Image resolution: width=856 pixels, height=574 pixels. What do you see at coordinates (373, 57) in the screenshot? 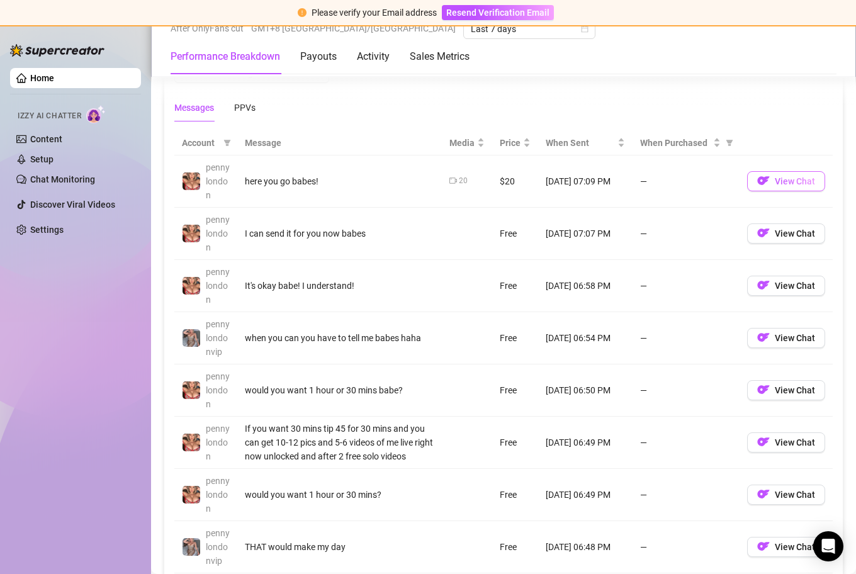
I see `div: Activity` at bounding box center [373, 57].